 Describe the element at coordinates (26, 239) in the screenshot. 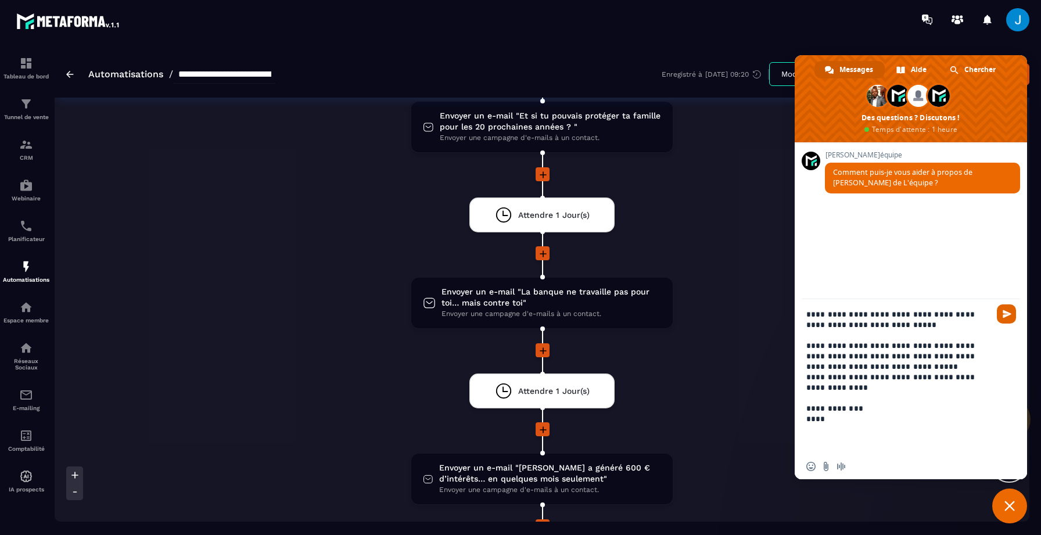

I see `p: Planificateur` at that location.